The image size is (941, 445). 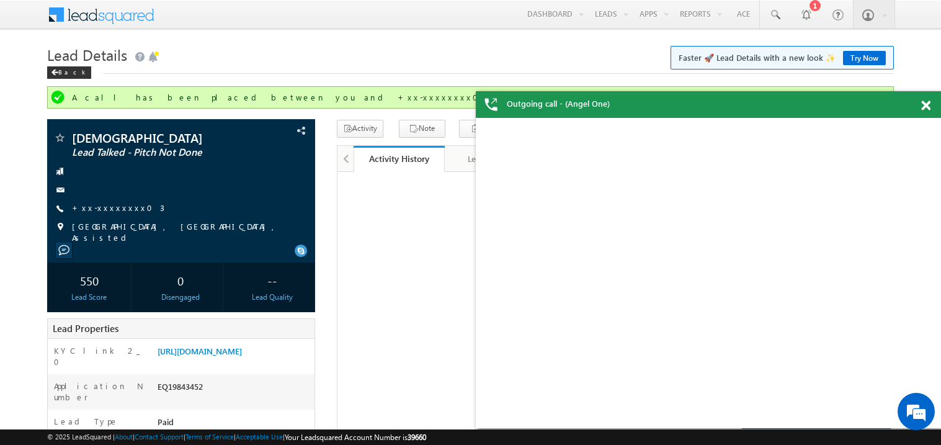 What do you see at coordinates (259, 436) in the screenshot?
I see `a: Acceptable Use` at bounding box center [259, 436].